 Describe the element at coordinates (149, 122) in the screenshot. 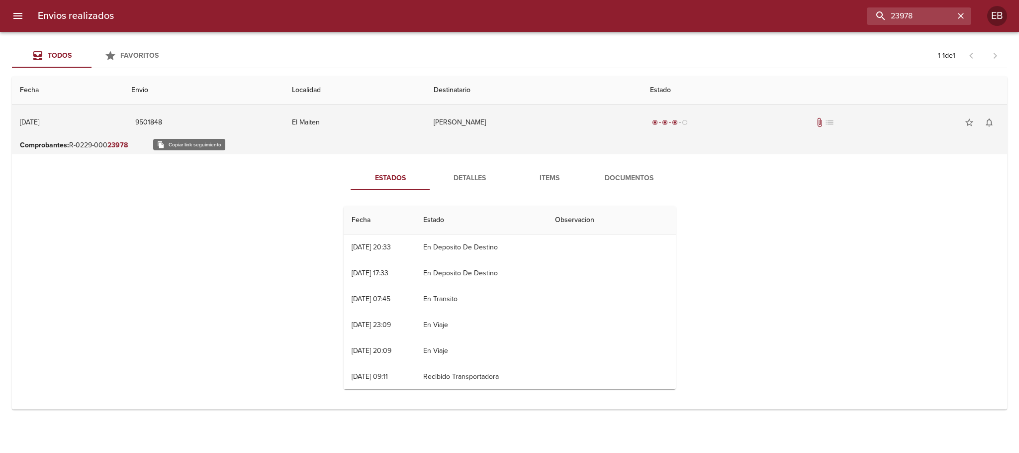

I see `span: 9501848` at that location.